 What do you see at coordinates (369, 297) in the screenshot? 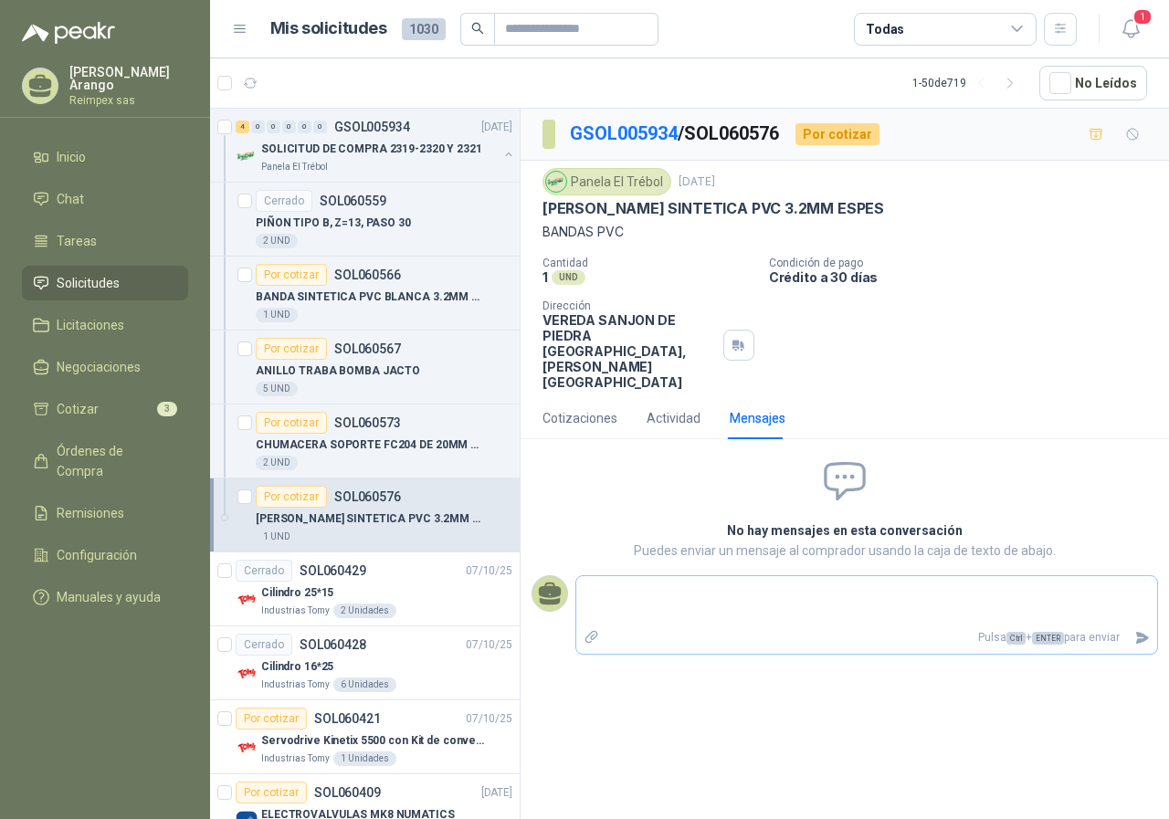
I see `p: BANDA SINTETICA PVC BLANCA 3.2MM ESPES` at bounding box center [369, 297].